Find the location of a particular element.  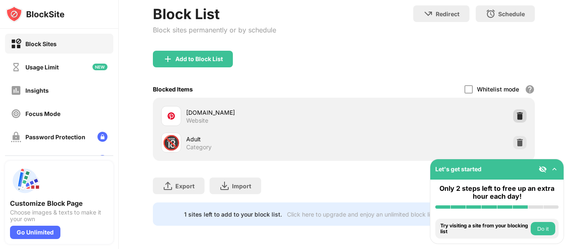

div: Password Protection is located at coordinates (55, 137).